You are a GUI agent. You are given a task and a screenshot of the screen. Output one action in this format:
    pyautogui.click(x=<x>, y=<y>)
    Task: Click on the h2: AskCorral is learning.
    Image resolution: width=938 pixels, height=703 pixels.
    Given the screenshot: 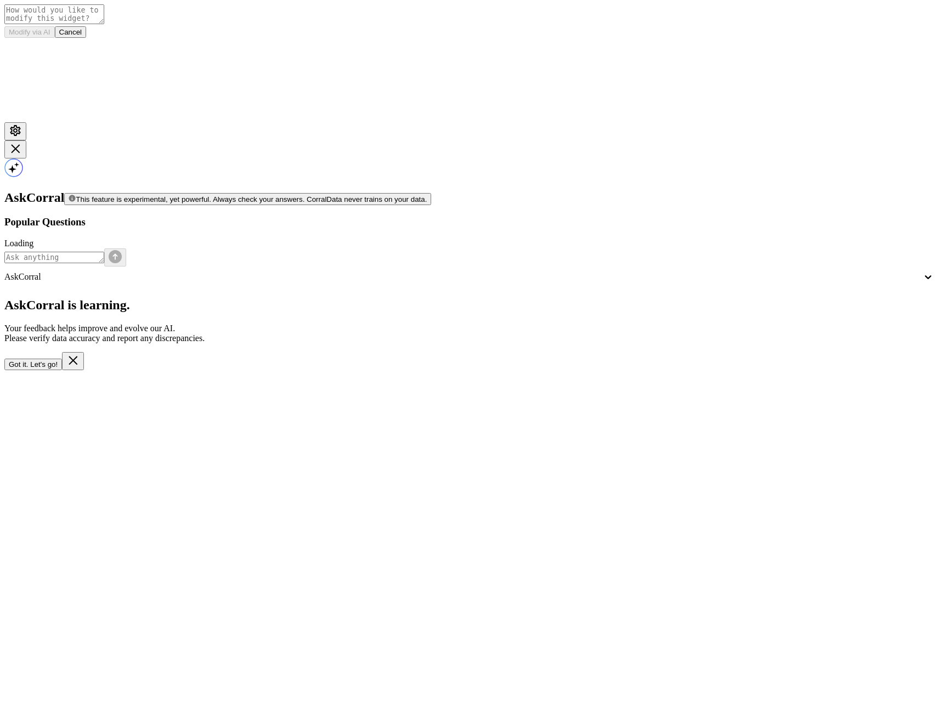 What is the action you would take?
    pyautogui.click(x=469, y=305)
    